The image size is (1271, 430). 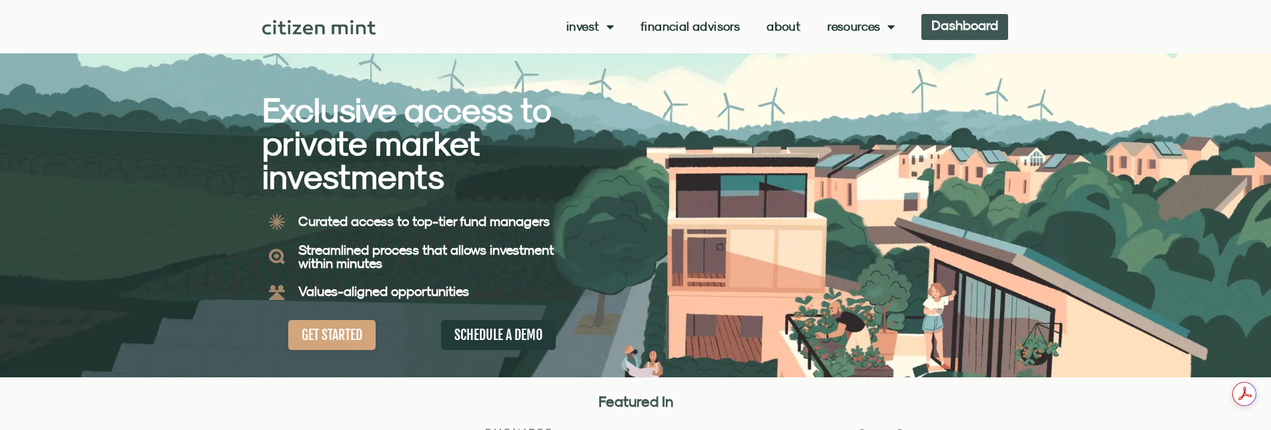 What do you see at coordinates (690, 27) in the screenshot?
I see `a: Financial Advisors` at bounding box center [690, 27].